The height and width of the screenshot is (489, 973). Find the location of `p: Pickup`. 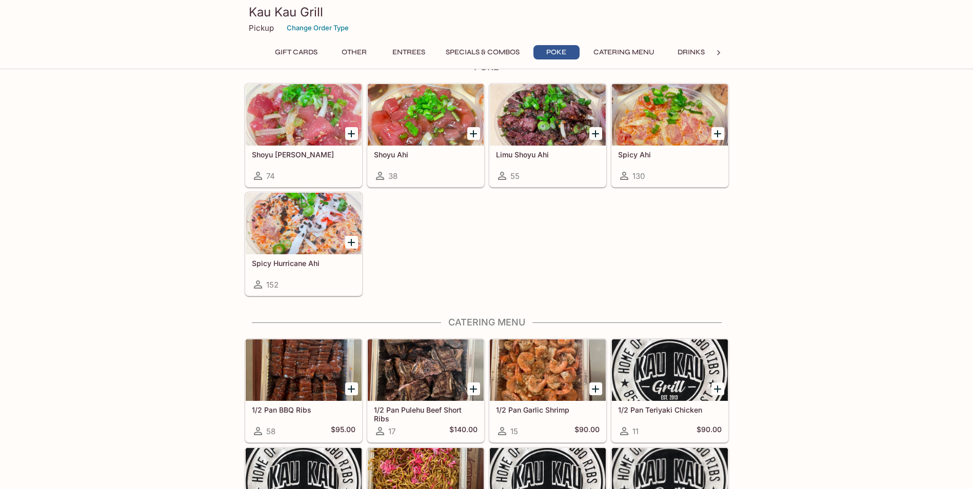

p: Pickup is located at coordinates (261, 28).